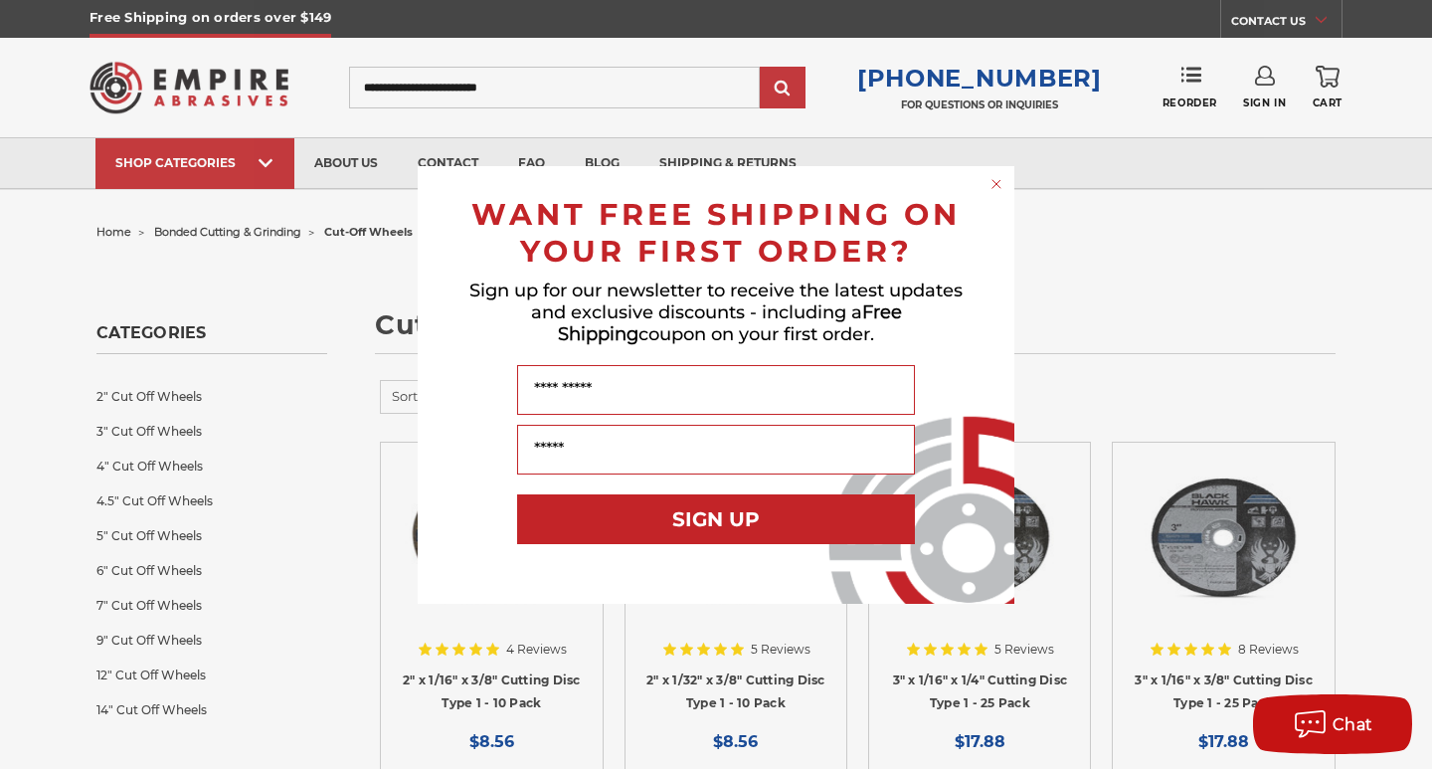 Image resolution: width=1432 pixels, height=769 pixels. Describe the element at coordinates (1353, 724) in the screenshot. I see `span: Chat` at that location.